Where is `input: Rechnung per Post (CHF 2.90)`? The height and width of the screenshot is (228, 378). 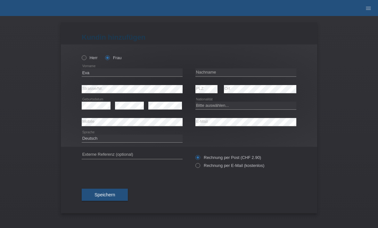 input: Rechnung per Post (CHF 2.90) is located at coordinates (197, 159).